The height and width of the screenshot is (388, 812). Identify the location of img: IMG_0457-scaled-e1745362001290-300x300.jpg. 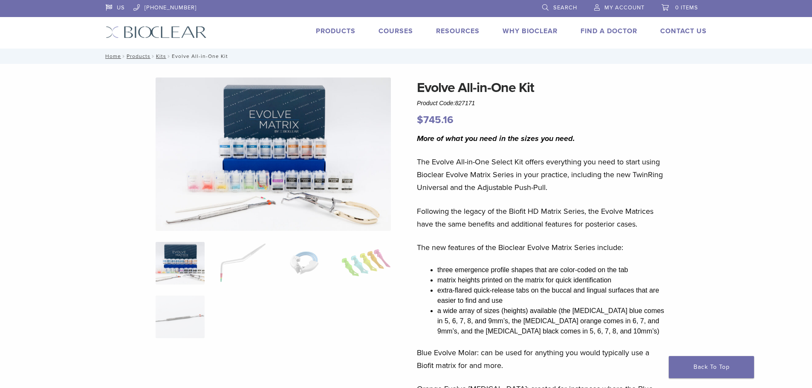
(180, 263).